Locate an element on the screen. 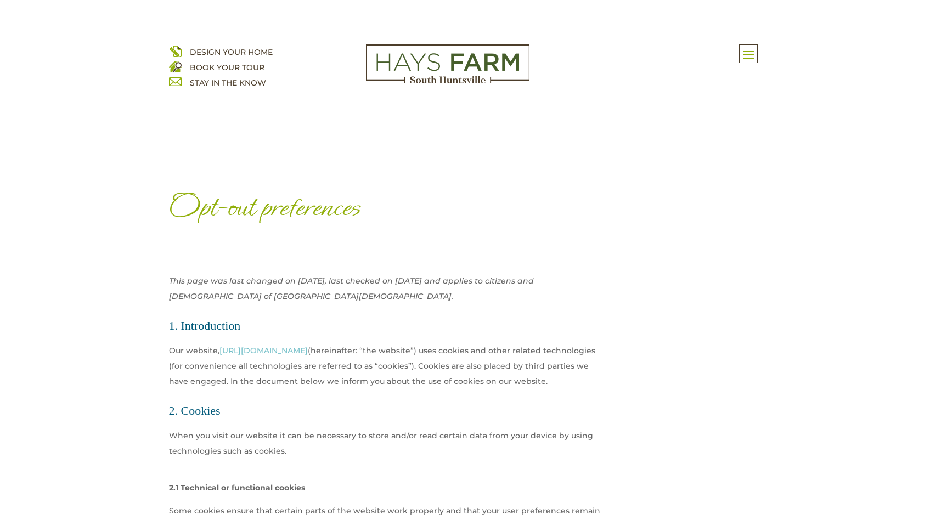 This screenshot has height=520, width=930. h1: Opt-out preferences is located at coordinates (465, 210).